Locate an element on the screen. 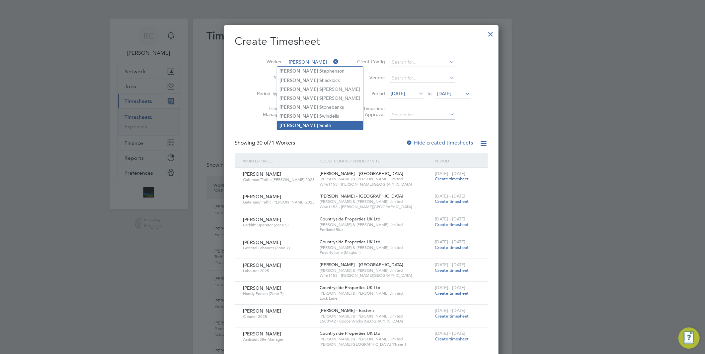 This screenshot has width=705, height=354. li: tonebanks is located at coordinates (320, 107).